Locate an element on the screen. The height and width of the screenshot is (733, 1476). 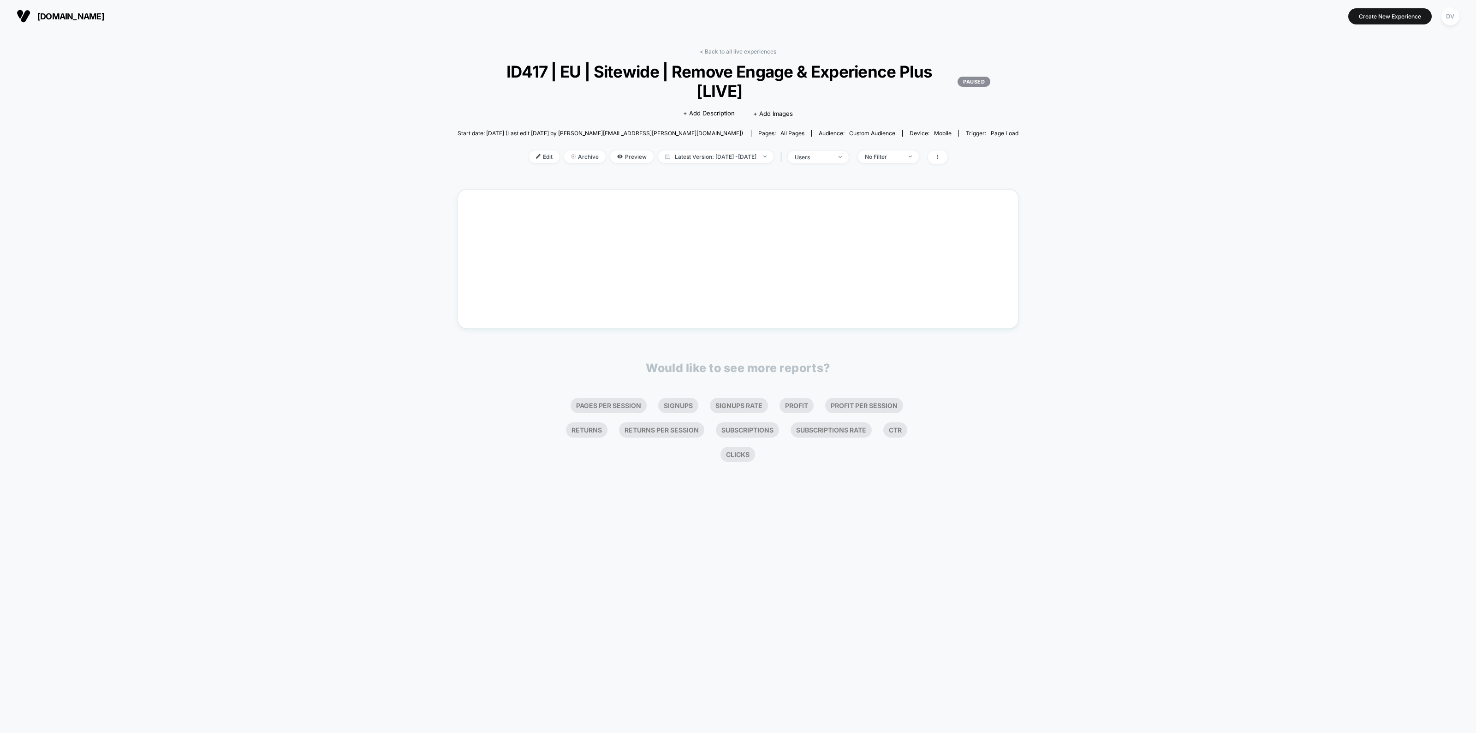
span: Device: is located at coordinates (931, 133).